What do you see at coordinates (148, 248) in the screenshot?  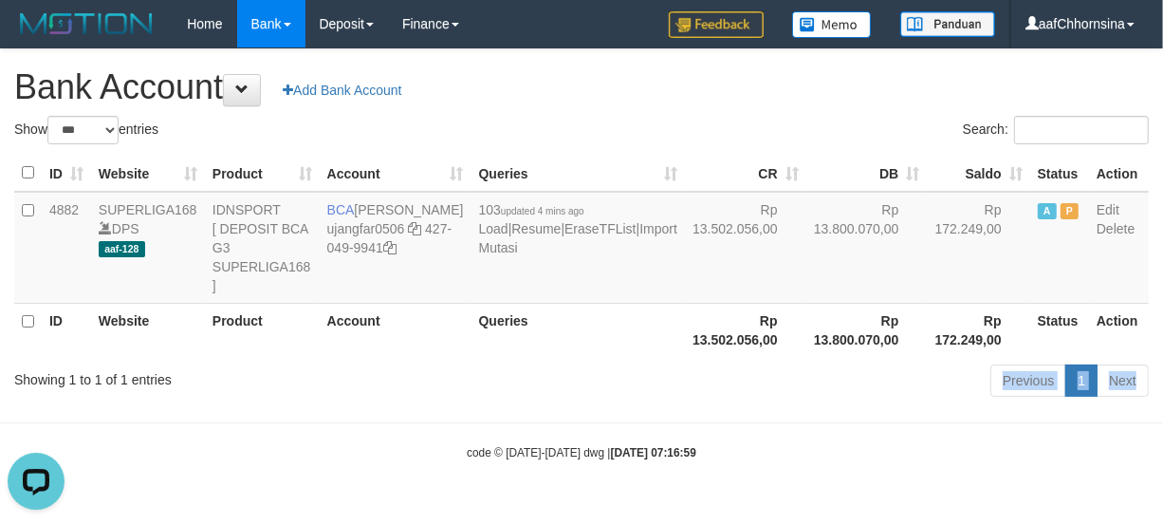 I see `td: DPS` at bounding box center [148, 248].